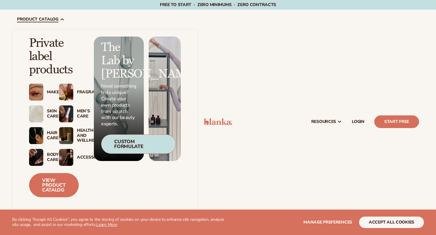 The image size is (436, 235). Describe the element at coordinates (38, 114) in the screenshot. I see `a: Cream moisturizer swatch. Skin Care` at that location.